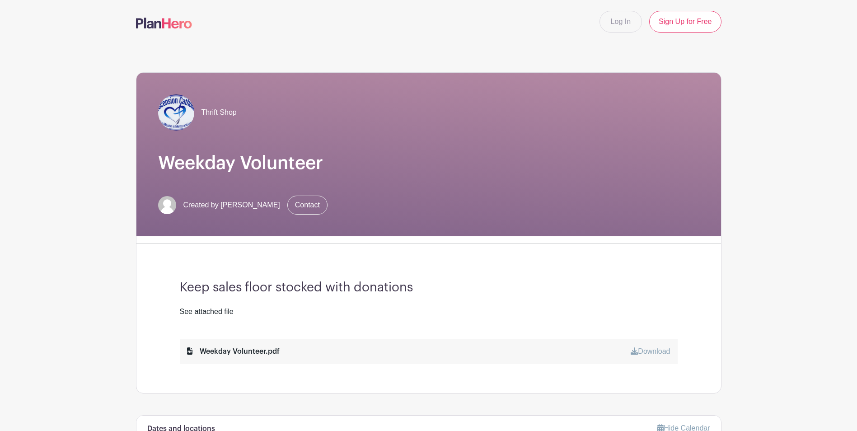  What do you see at coordinates (233, 351) in the screenshot?
I see `div: Weekday Volunteer.pdf` at bounding box center [233, 351].